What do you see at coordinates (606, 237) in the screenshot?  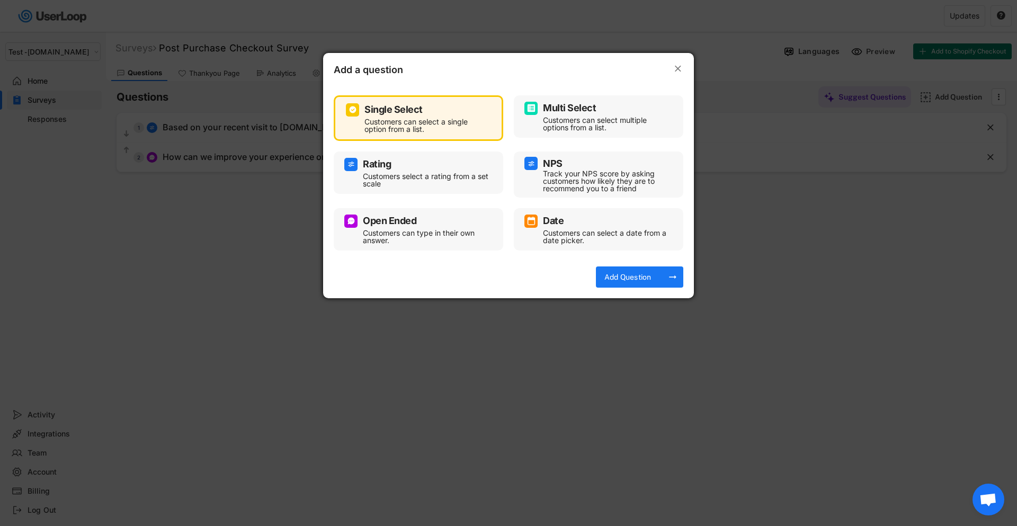 I see `div: Customers can select a date from a date picker.` at bounding box center [606, 237].